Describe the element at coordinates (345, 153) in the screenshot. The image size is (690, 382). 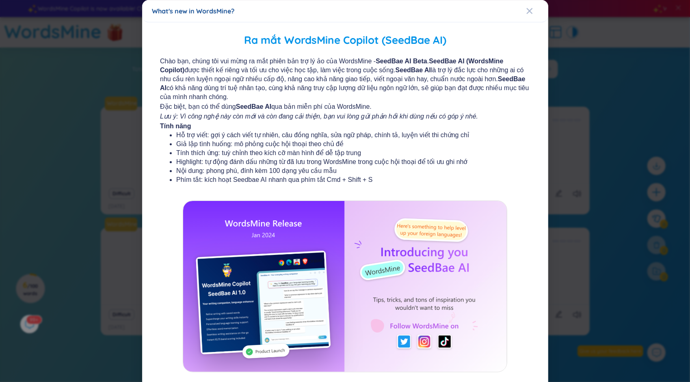
I see `li: Tính thích ứng: tuỳ chỉnh theo kích cỡ màn hình để dễ tập trung` at that location.